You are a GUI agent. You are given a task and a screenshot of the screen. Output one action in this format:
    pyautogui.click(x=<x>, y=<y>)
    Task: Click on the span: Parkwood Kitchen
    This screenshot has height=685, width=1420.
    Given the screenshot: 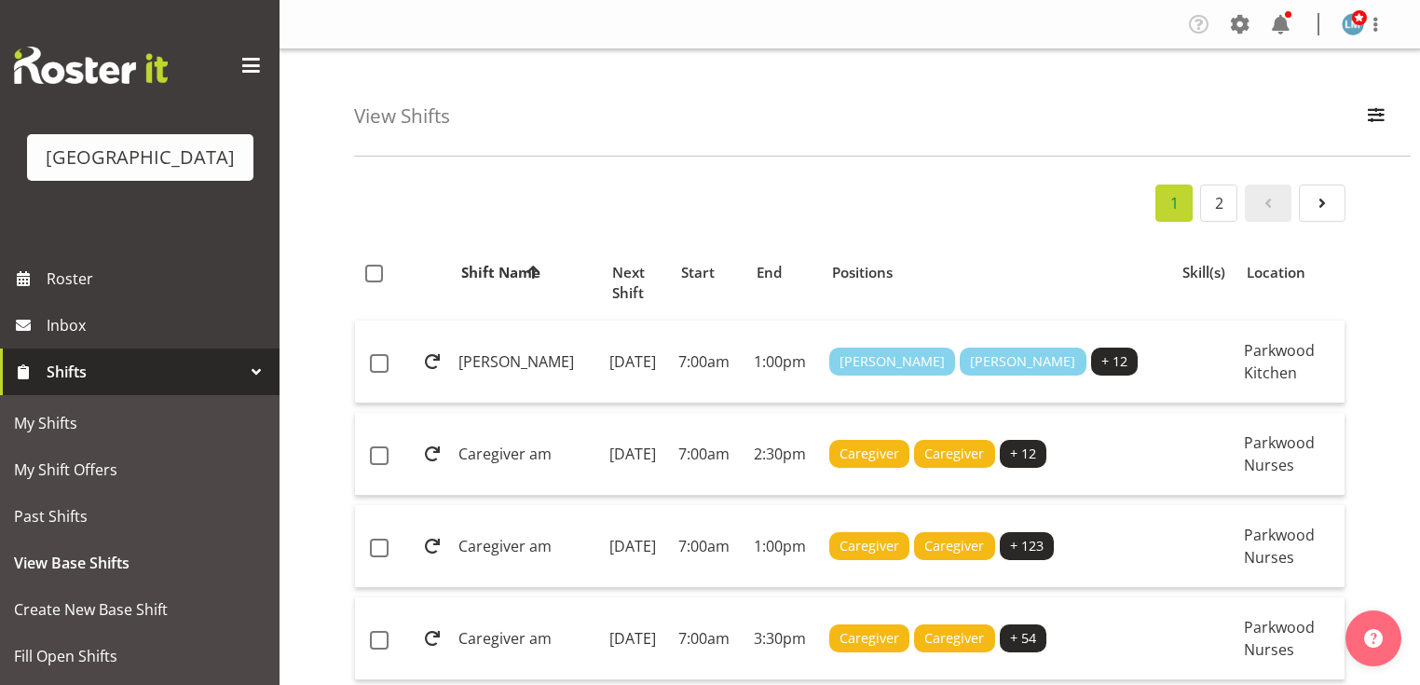 What is the action you would take?
    pyautogui.click(x=1279, y=361)
    